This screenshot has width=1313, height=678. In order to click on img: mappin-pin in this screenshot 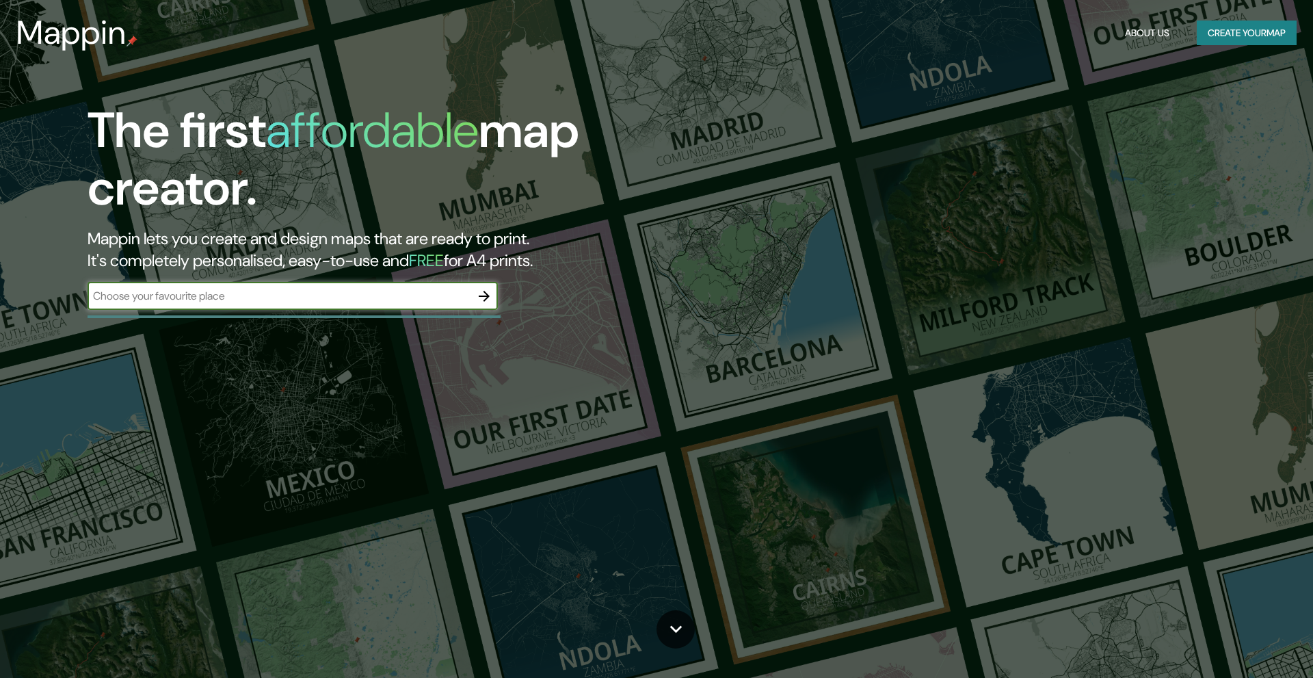, I will do `click(132, 41)`.